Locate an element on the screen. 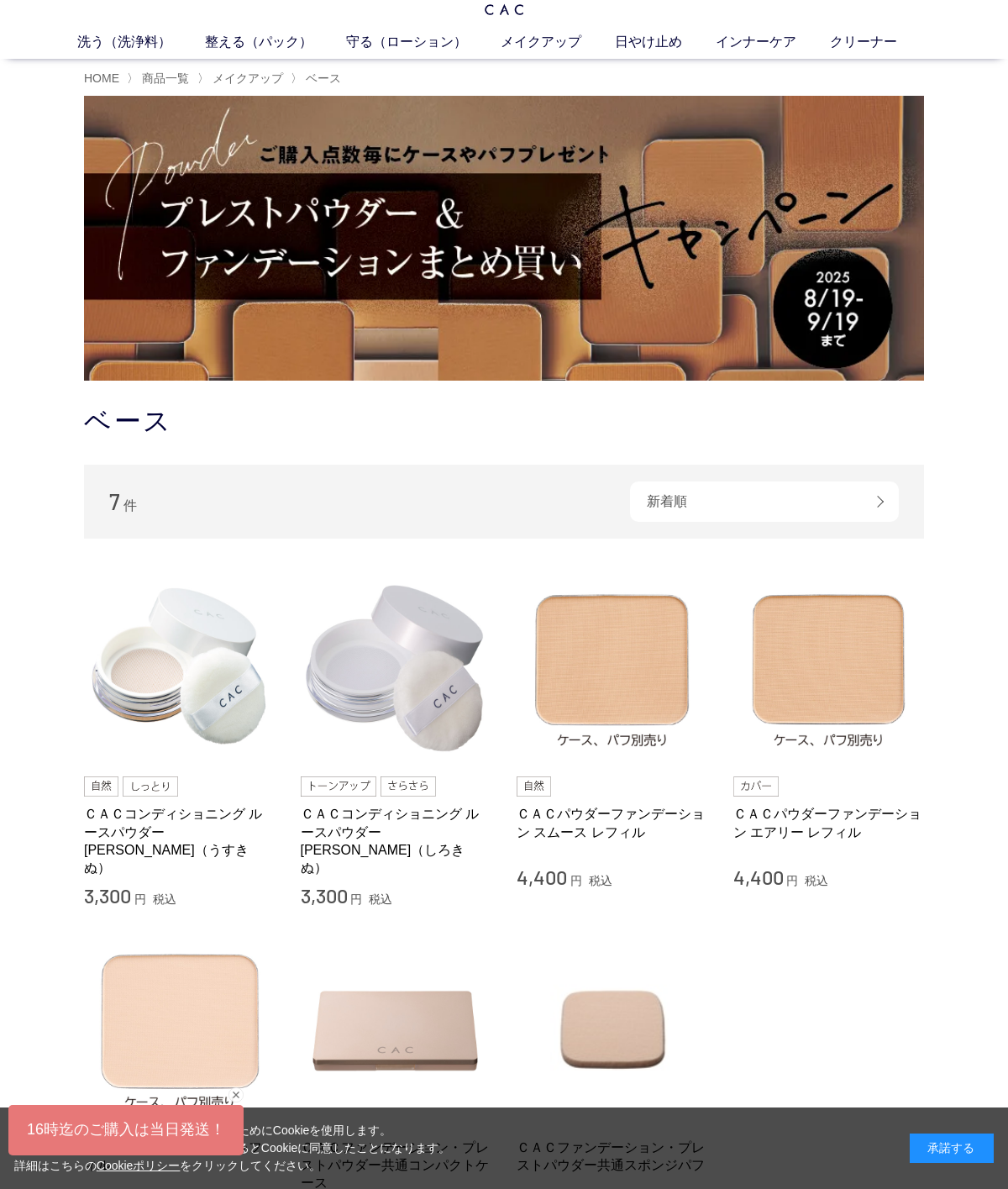 This screenshot has height=1189, width=1008. a: 守る（ローション） is located at coordinates (423, 42).